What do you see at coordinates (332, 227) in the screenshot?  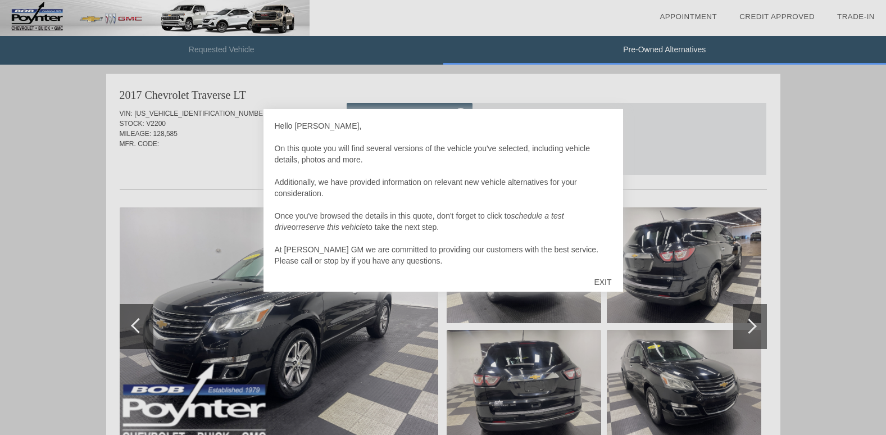 I see `i: reserve this vehicle` at bounding box center [332, 227].